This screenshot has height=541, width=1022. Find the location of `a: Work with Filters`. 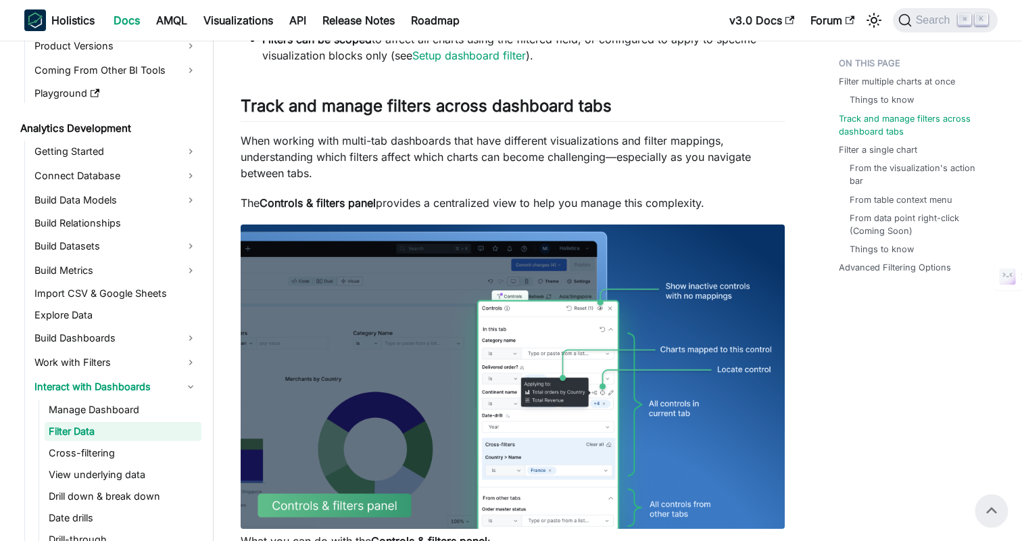

a: Work with Filters is located at coordinates (116, 362).